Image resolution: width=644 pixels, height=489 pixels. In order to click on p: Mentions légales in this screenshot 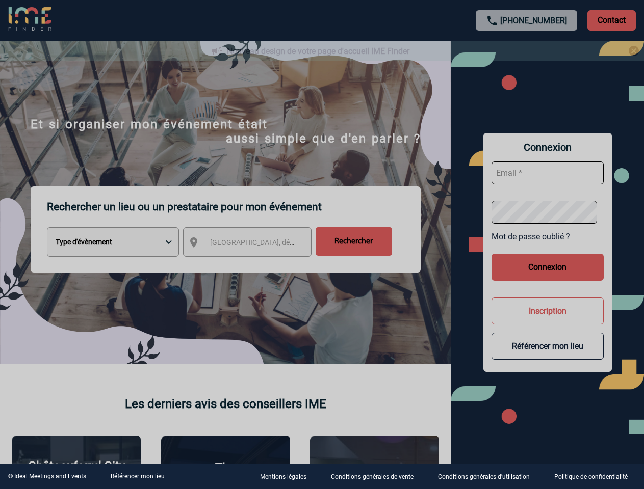, I will do `click(283, 478)`.